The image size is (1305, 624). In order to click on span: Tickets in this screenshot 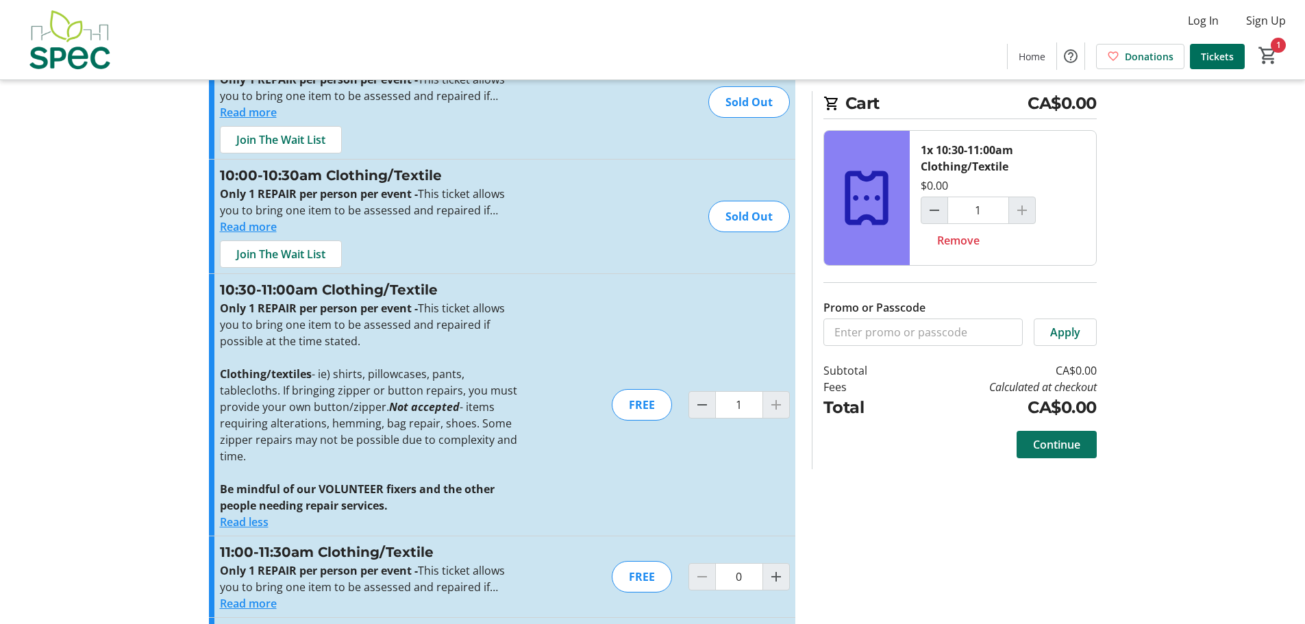, I will do `click(1218, 56)`.